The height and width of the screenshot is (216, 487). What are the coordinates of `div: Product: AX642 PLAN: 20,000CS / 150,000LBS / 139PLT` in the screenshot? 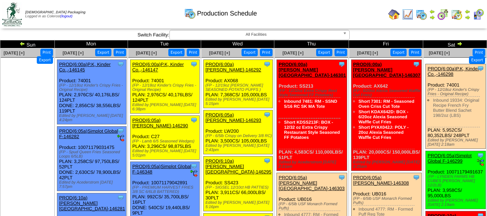 It's located at (386, 115).